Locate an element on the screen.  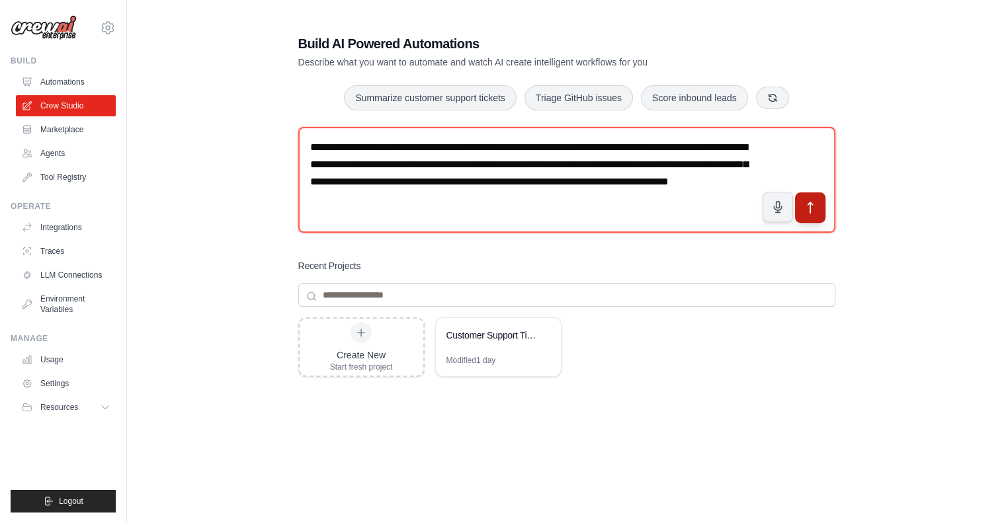
p: Describe what you want to automate and watch AI create intelligent workflows for you is located at coordinates (521, 62).